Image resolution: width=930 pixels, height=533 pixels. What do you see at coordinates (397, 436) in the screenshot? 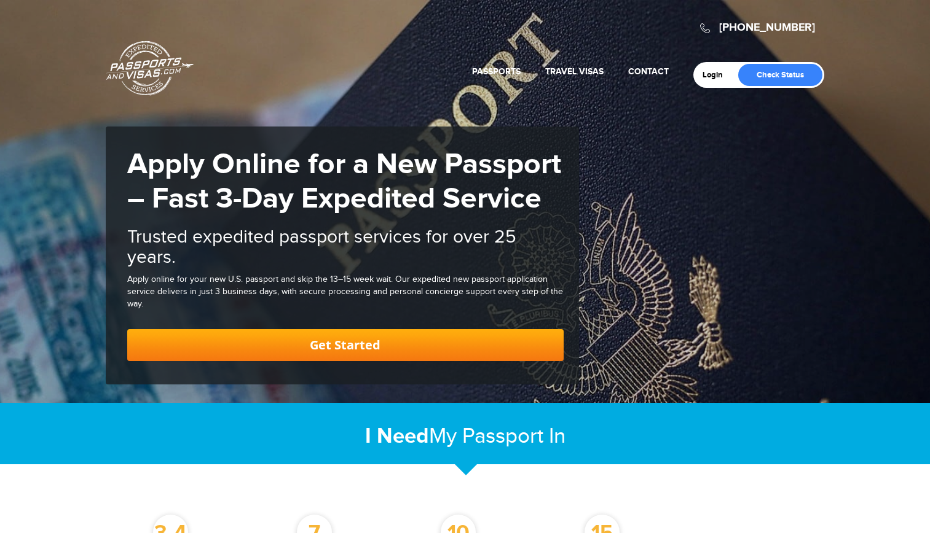
I see `strong: I Need` at bounding box center [397, 436].